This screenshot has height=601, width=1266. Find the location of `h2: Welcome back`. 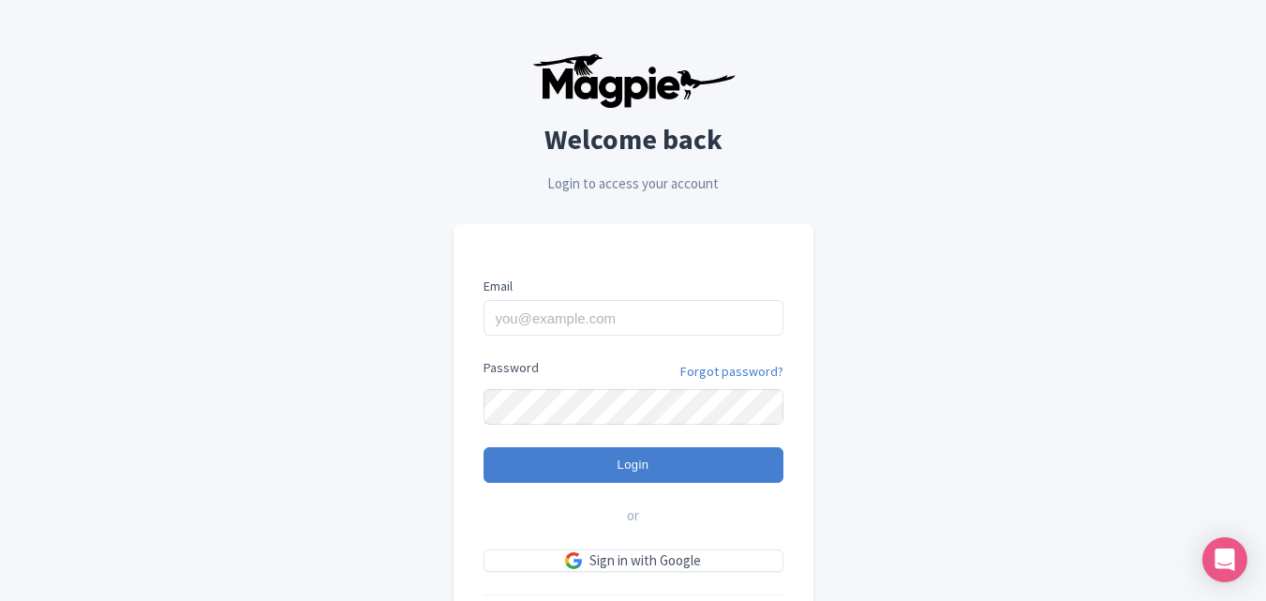

h2: Welcome back is located at coordinates (633, 139).